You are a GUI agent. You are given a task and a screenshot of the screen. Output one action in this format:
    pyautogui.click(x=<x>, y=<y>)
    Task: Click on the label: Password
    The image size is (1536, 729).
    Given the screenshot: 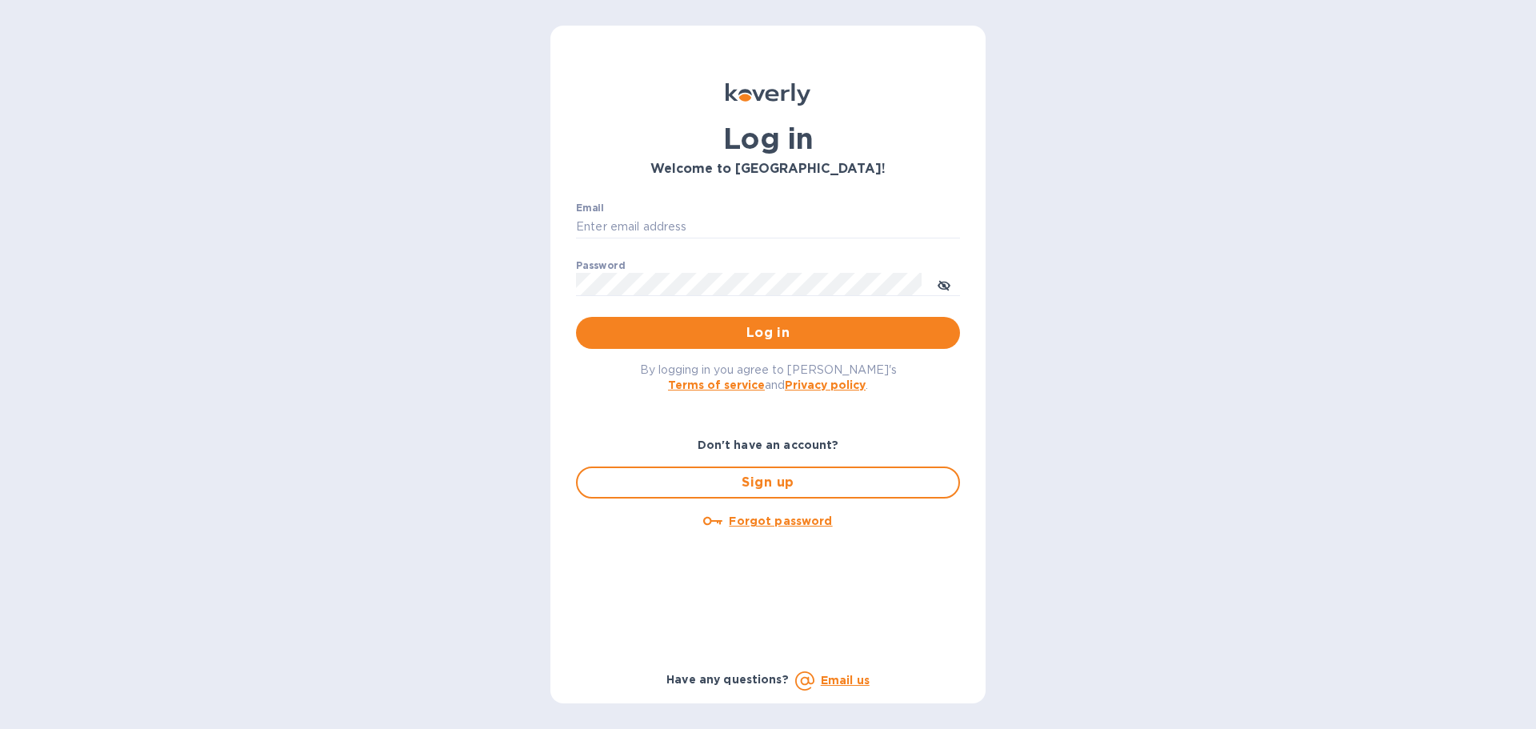 What is the action you would take?
    pyautogui.click(x=600, y=266)
    